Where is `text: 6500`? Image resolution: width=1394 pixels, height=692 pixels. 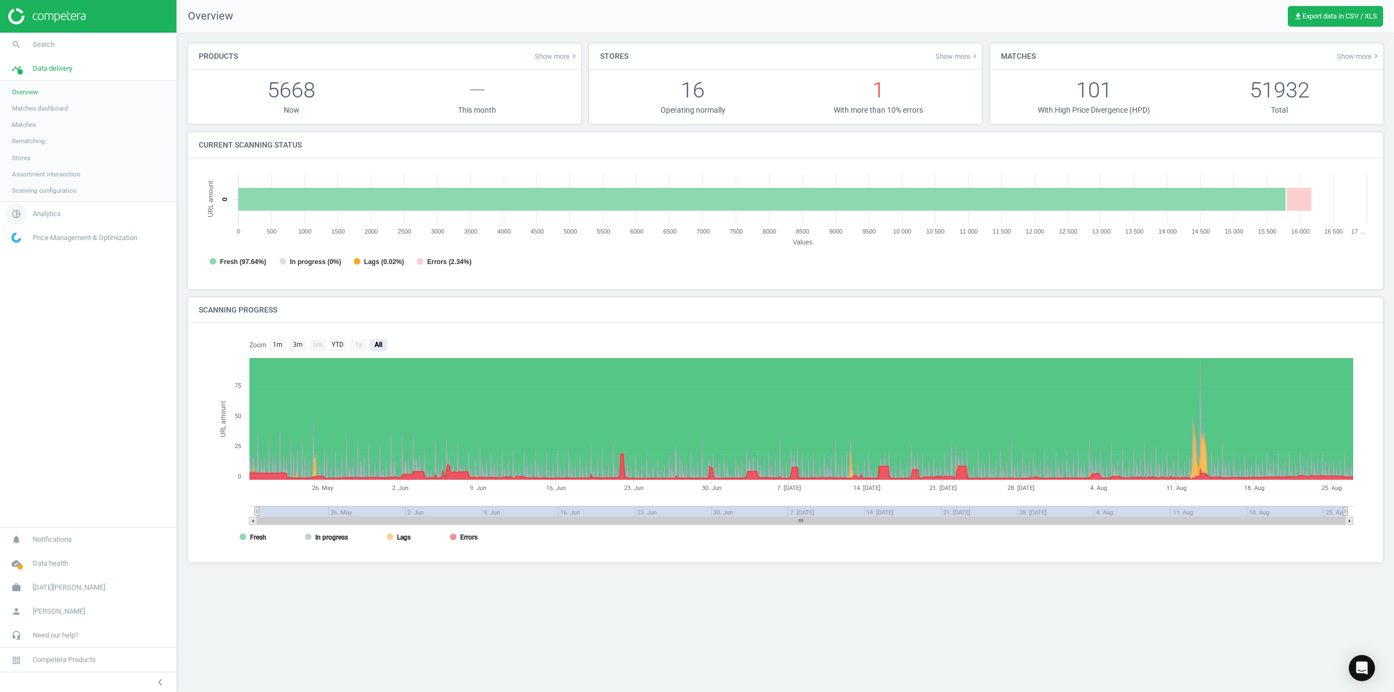 text: 6500 is located at coordinates (670, 231).